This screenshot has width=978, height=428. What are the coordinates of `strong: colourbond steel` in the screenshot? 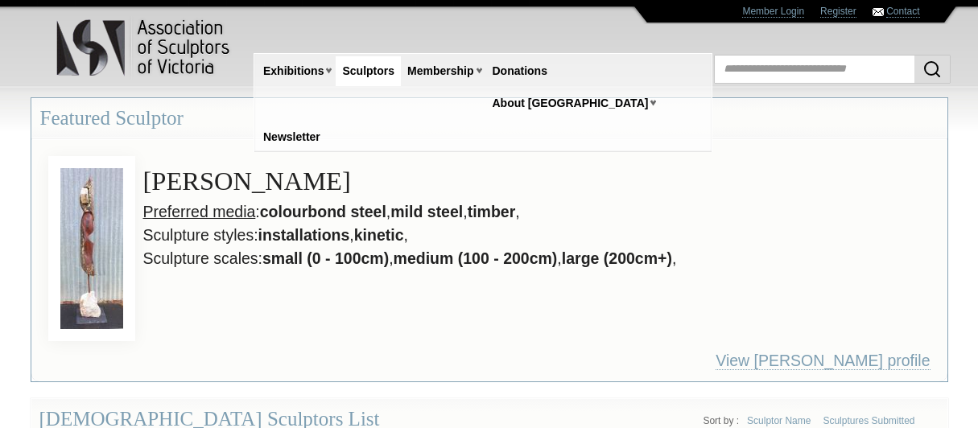 It's located at (323, 212).